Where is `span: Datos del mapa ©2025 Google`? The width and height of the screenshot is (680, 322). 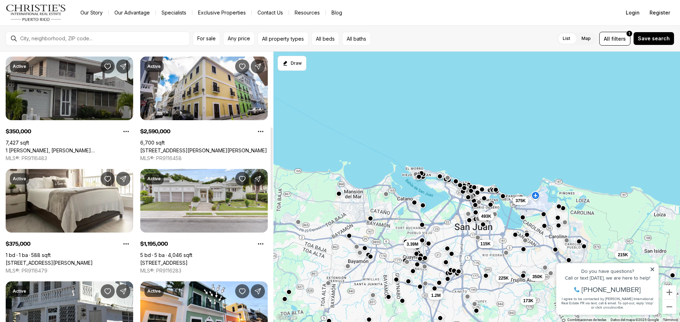 span: Datos del mapa ©2025 Google is located at coordinates (634, 320).